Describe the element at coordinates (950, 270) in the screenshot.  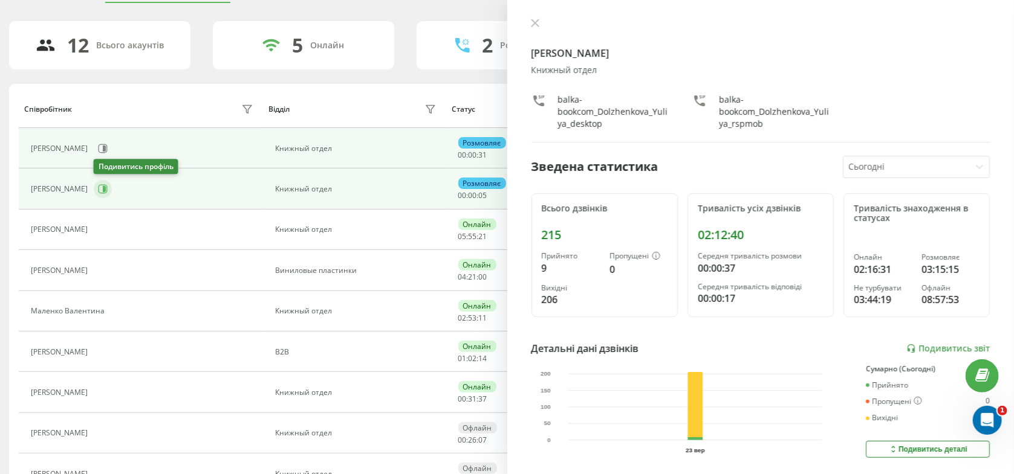
I see `div: 03:15:15` at that location.